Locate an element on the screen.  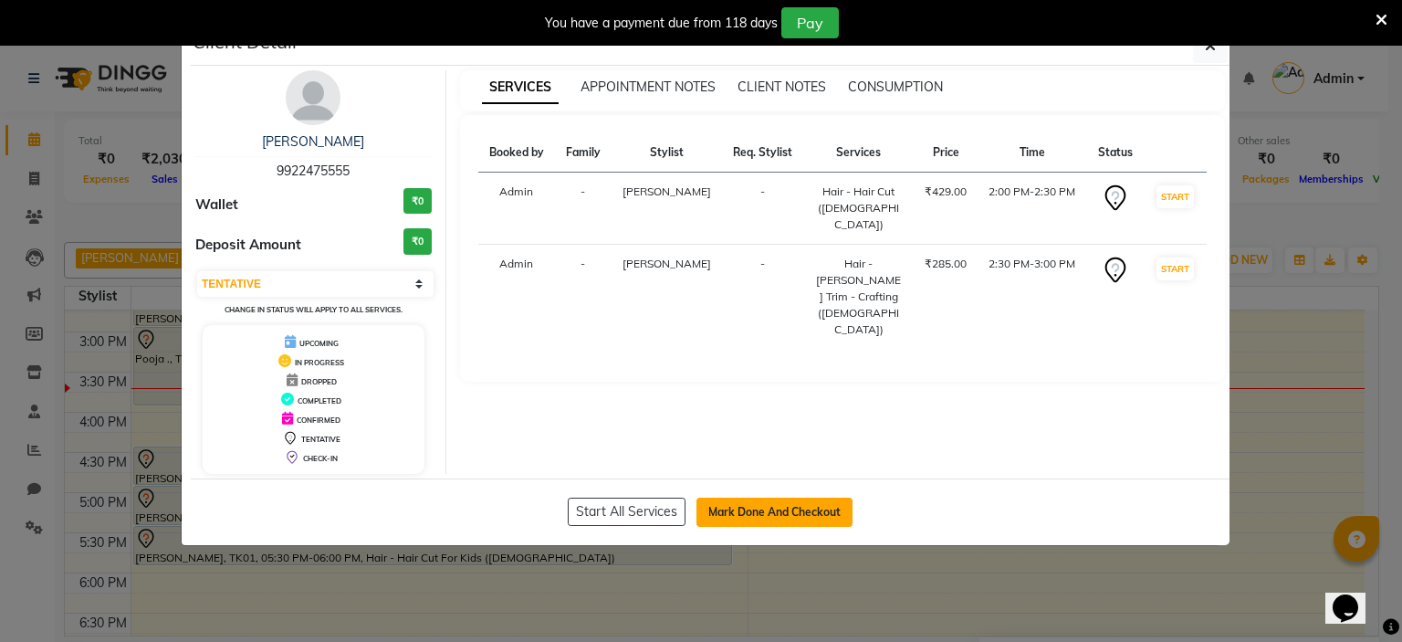
button: Mark Done And Checkout is located at coordinates (774, 512).